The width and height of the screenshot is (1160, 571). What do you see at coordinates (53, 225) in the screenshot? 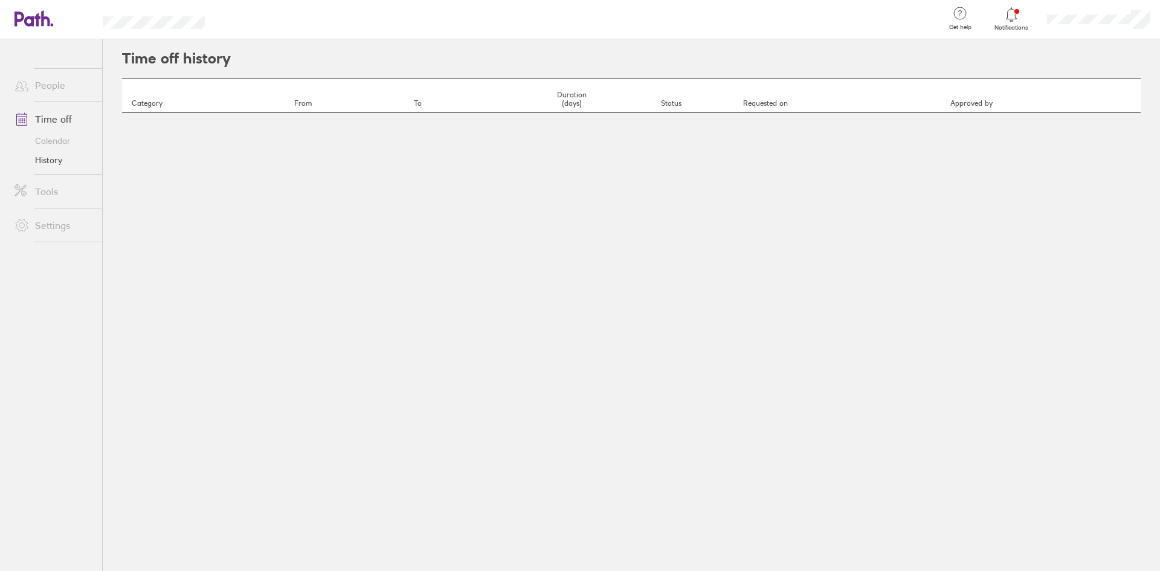
I see `a: Settings` at bounding box center [53, 225].